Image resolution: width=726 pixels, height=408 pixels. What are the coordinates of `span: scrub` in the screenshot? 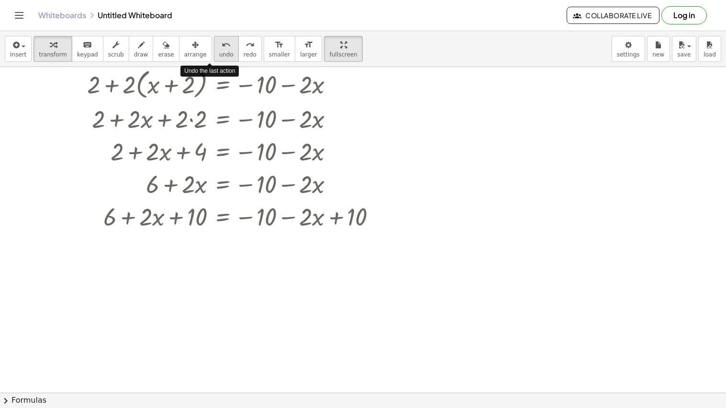 It's located at (116, 55).